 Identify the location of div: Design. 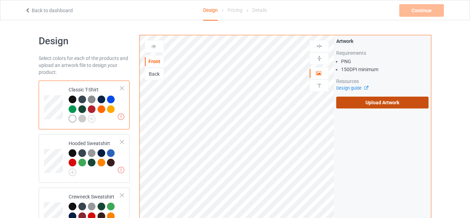
(210, 10).